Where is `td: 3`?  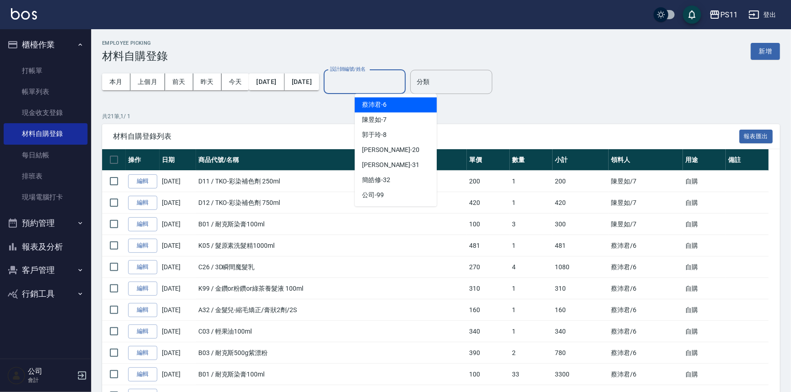 td: 3 is located at coordinates (531, 224).